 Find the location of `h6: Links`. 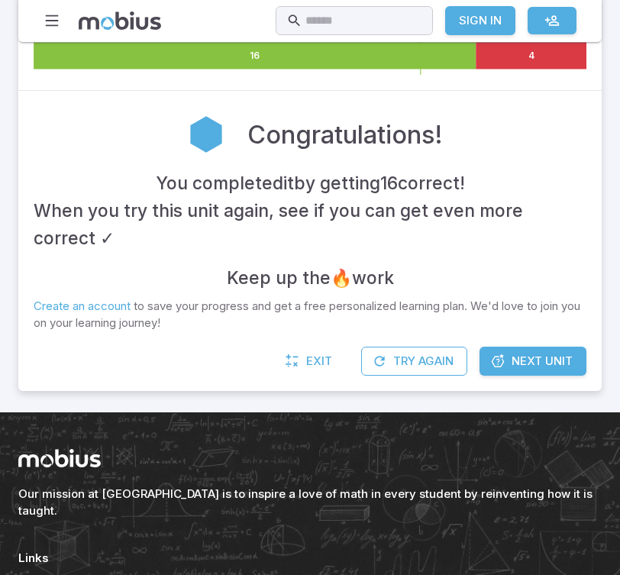

h6: Links is located at coordinates (310, 558).